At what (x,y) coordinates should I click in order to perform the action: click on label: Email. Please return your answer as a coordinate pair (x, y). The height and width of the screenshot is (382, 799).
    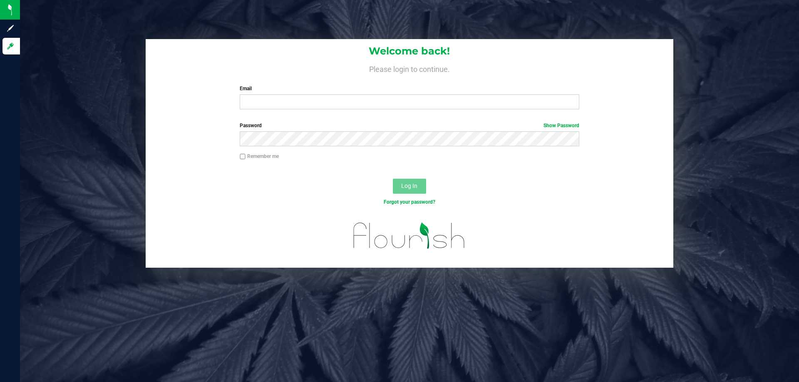
    Looking at the image, I should click on (409, 89).